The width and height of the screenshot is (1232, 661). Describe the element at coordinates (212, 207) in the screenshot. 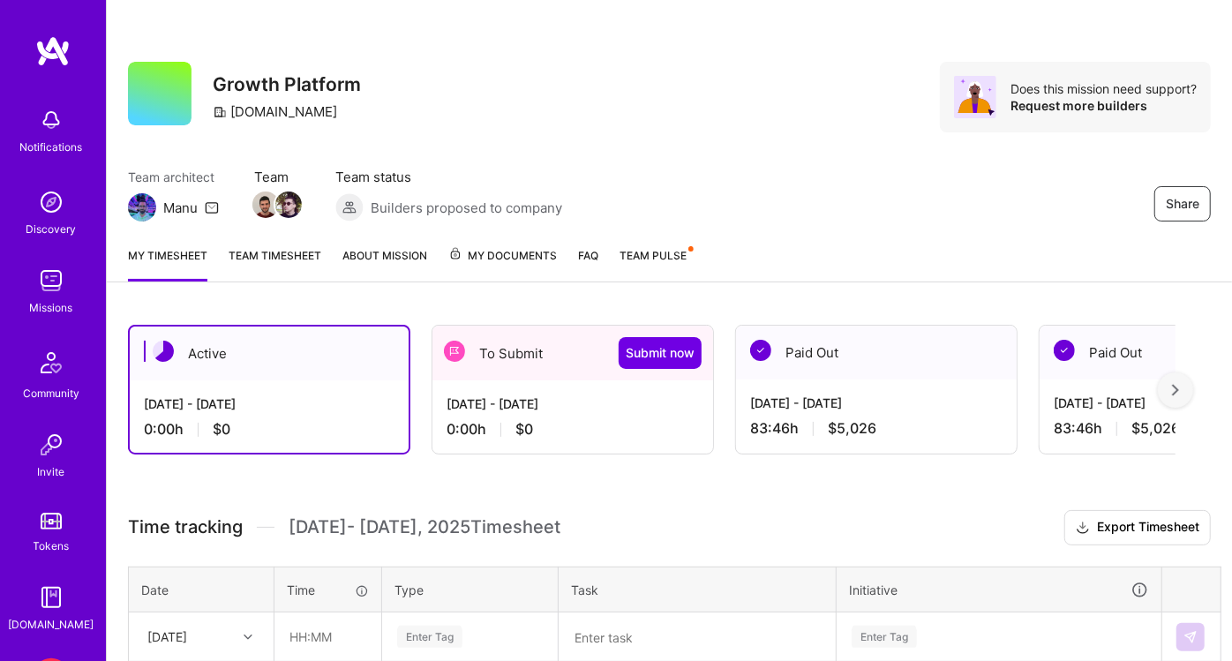

I see `i: icon Mail` at that location.